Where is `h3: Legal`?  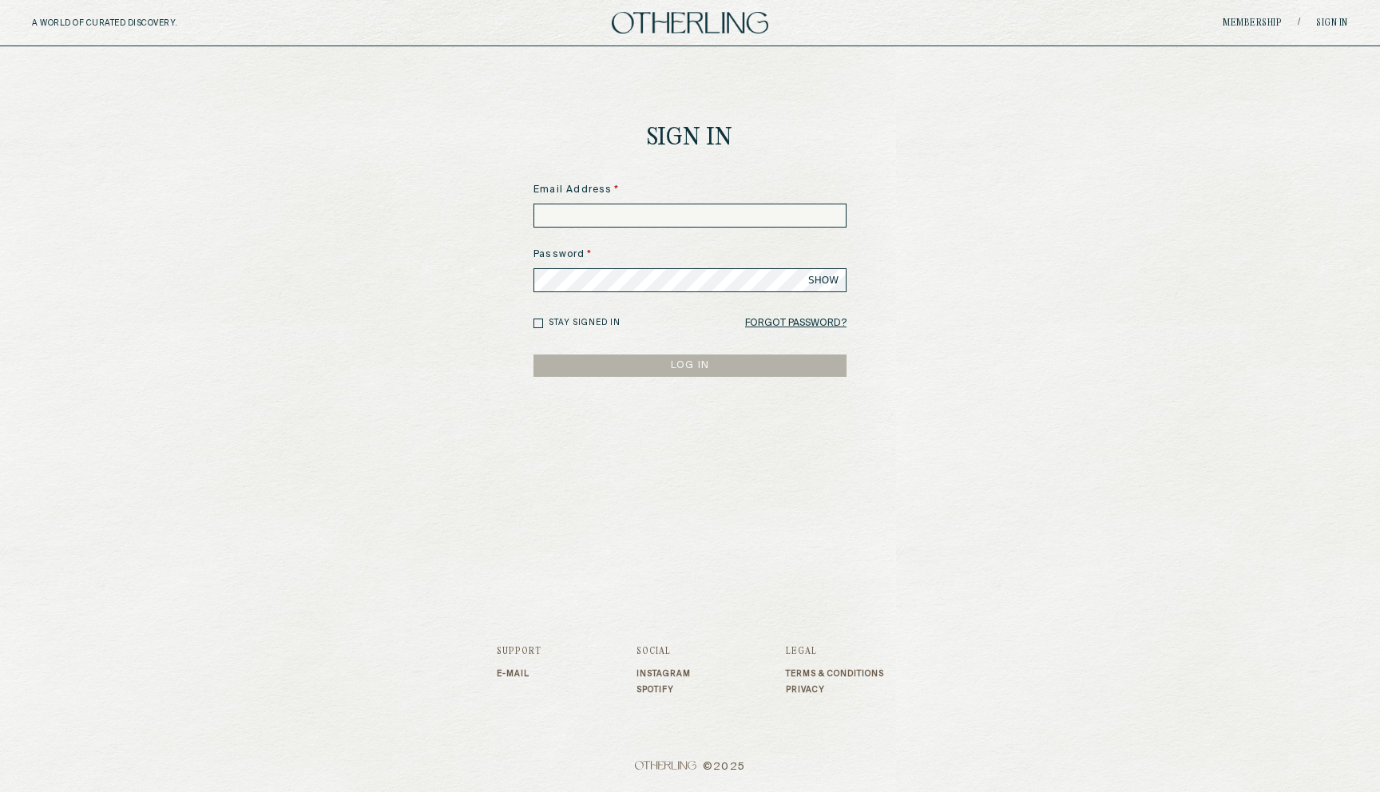
h3: Legal is located at coordinates (834, 652).